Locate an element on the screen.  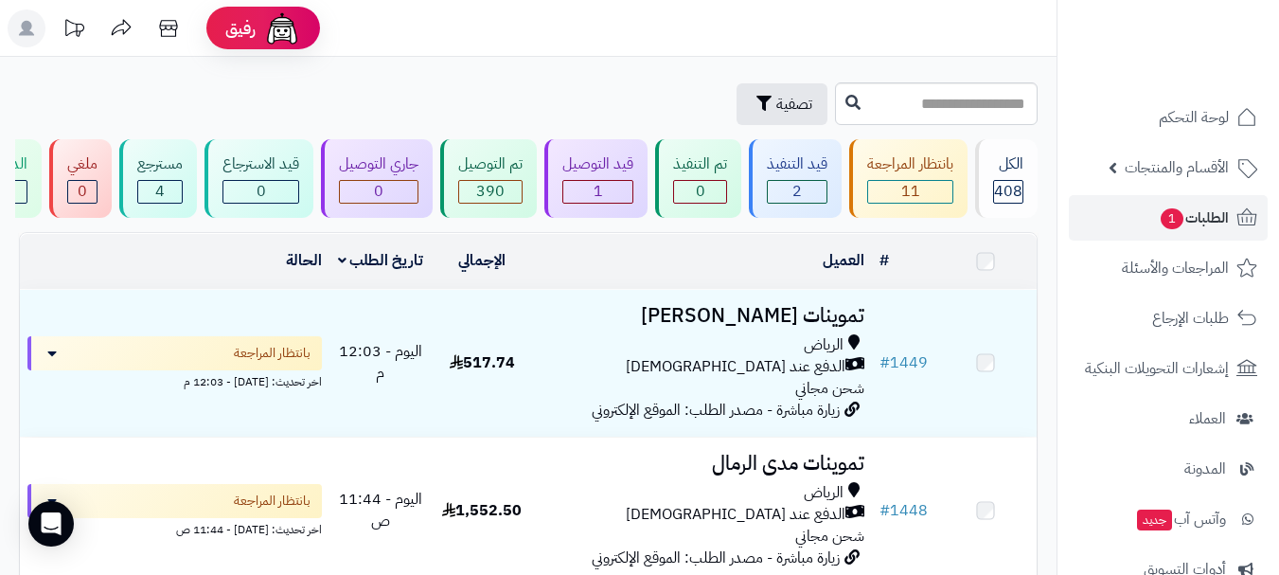
h3: تموينات مدى الرمال is located at coordinates (703, 463).